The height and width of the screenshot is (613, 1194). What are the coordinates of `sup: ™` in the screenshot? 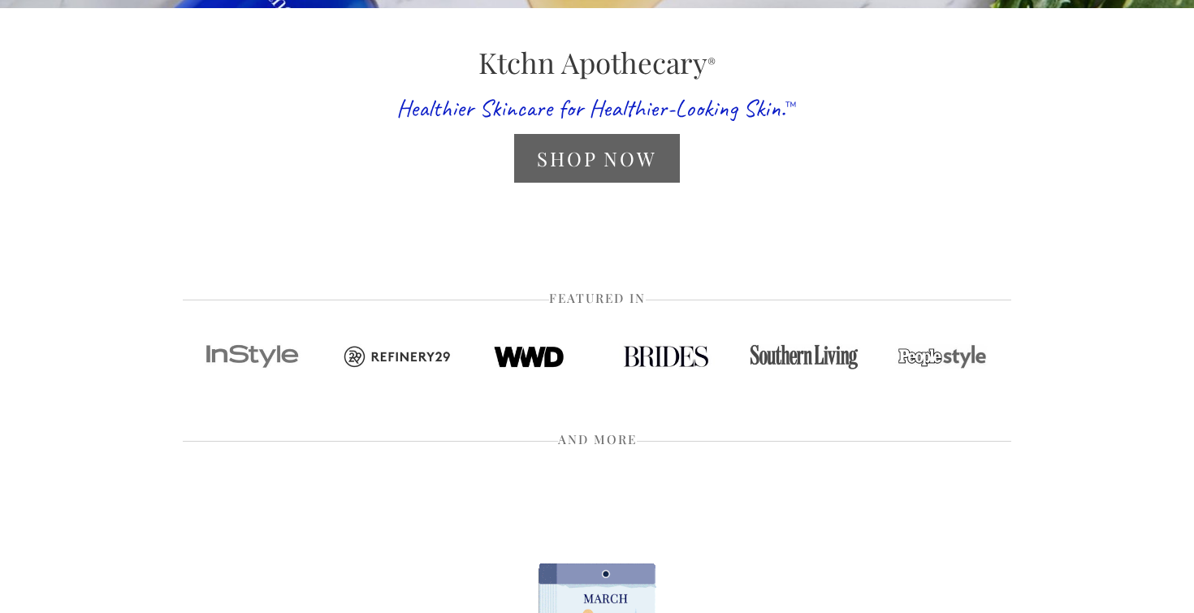 It's located at (791, 106).